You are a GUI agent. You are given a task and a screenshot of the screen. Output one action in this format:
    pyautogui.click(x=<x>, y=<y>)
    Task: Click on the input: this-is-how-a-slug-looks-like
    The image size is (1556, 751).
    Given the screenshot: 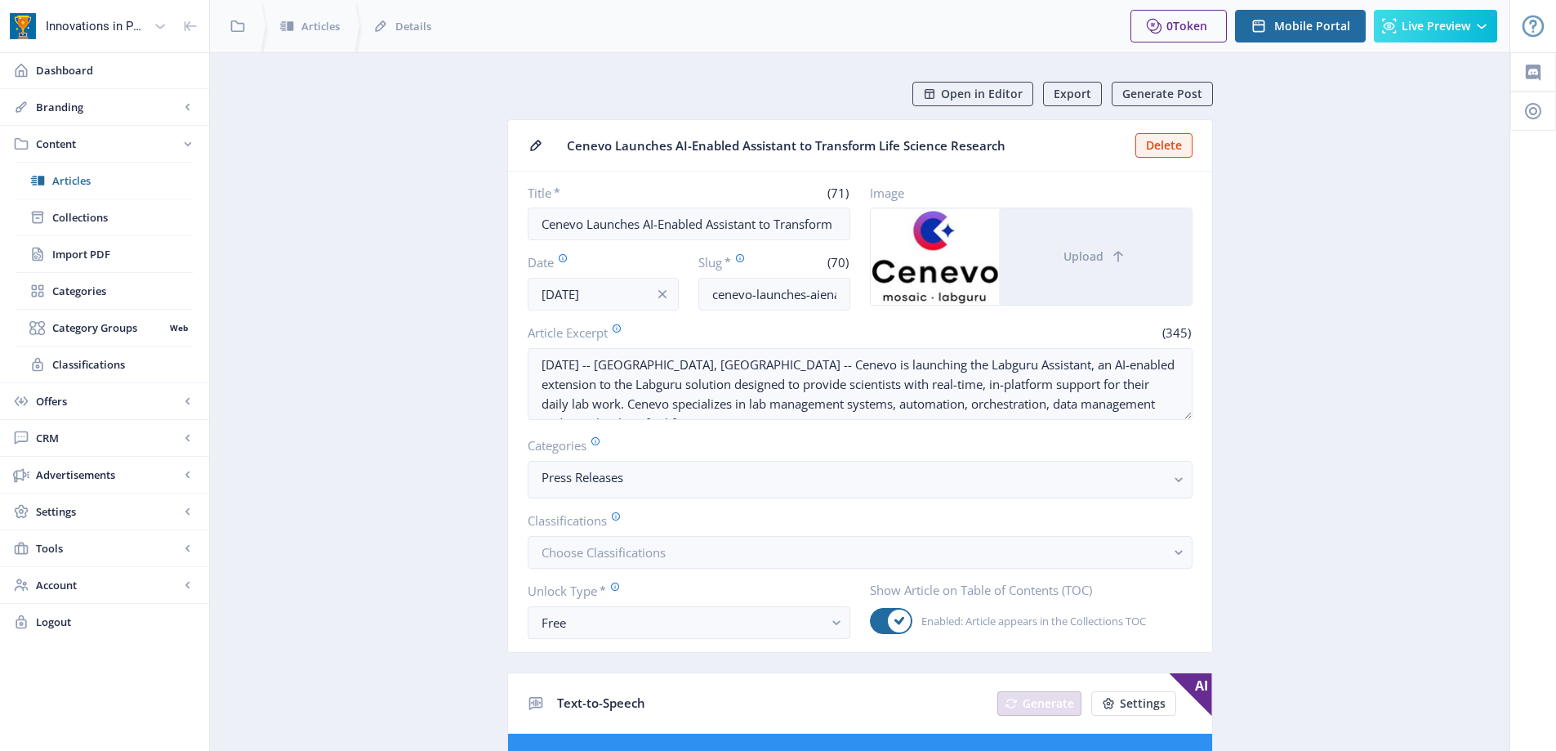 What is the action you would take?
    pyautogui.click(x=774, y=294)
    